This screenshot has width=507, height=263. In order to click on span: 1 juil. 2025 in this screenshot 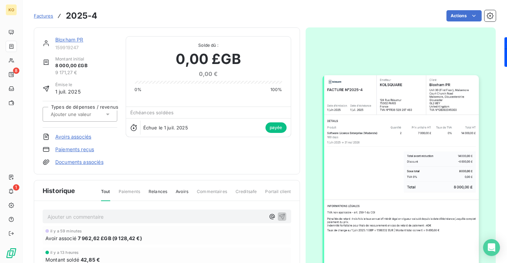, I will do `click(68, 92)`.